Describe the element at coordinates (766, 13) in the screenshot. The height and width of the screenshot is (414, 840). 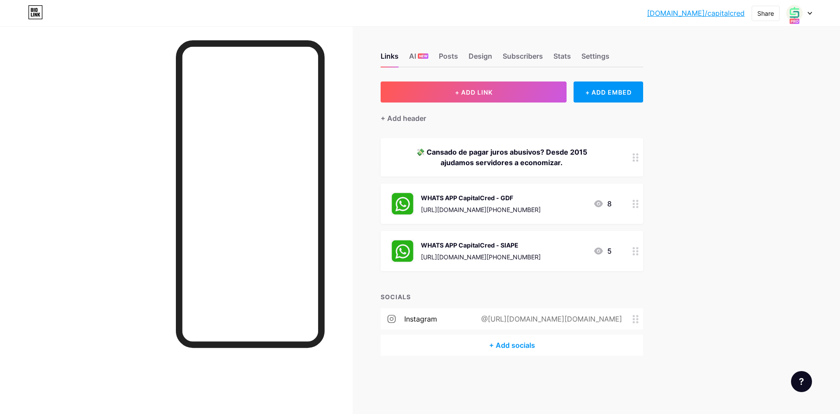
I see `div: Share` at that location.